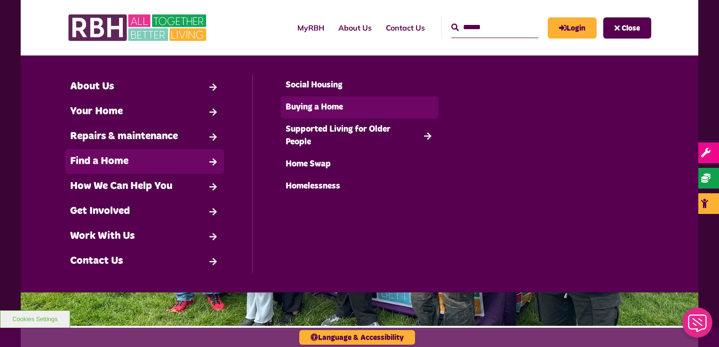 This screenshot has width=719, height=347. Describe the element at coordinates (495, 27) in the screenshot. I see `input: Search` at that location.